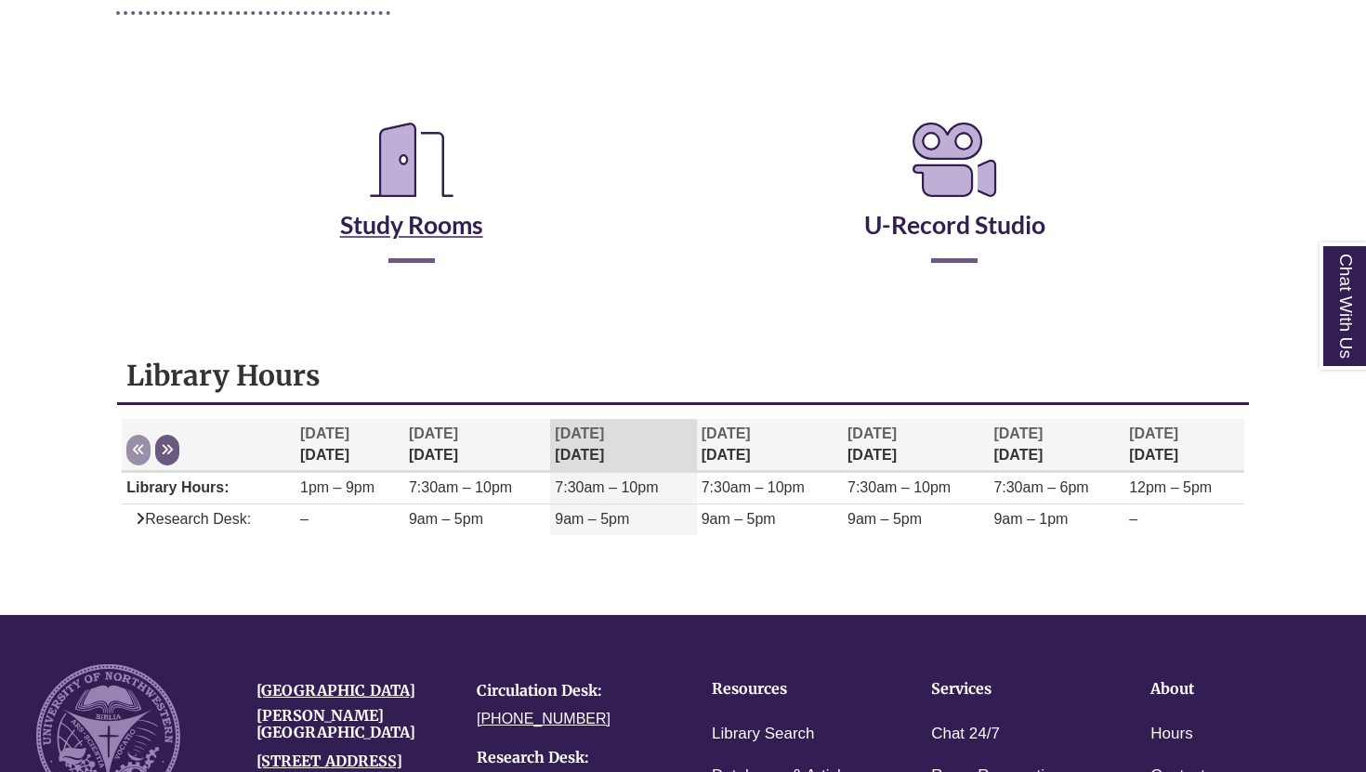  What do you see at coordinates (189, 519) in the screenshot?
I see `span: Research Desk:` at bounding box center [189, 519].